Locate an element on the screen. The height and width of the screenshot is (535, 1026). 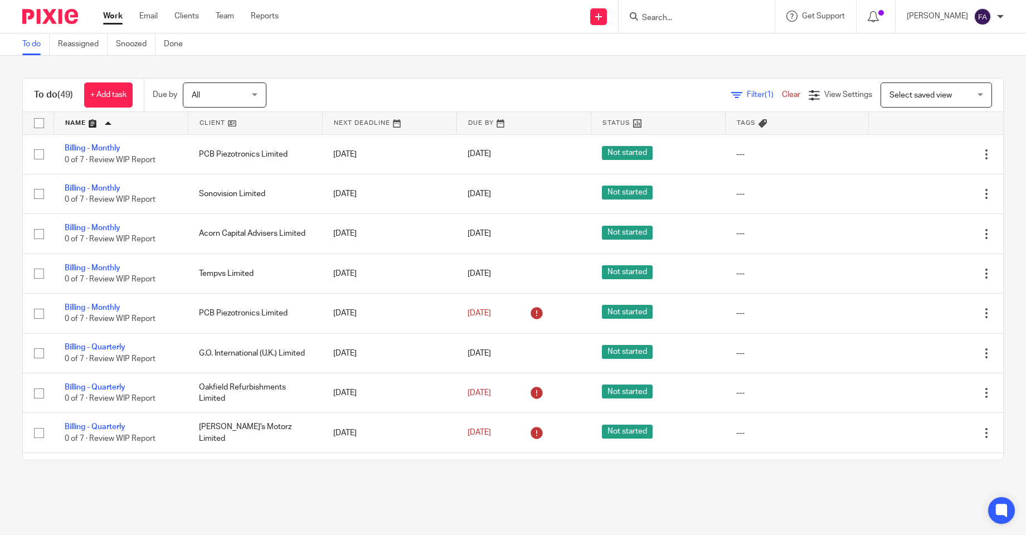
h1: To do is located at coordinates (53, 95).